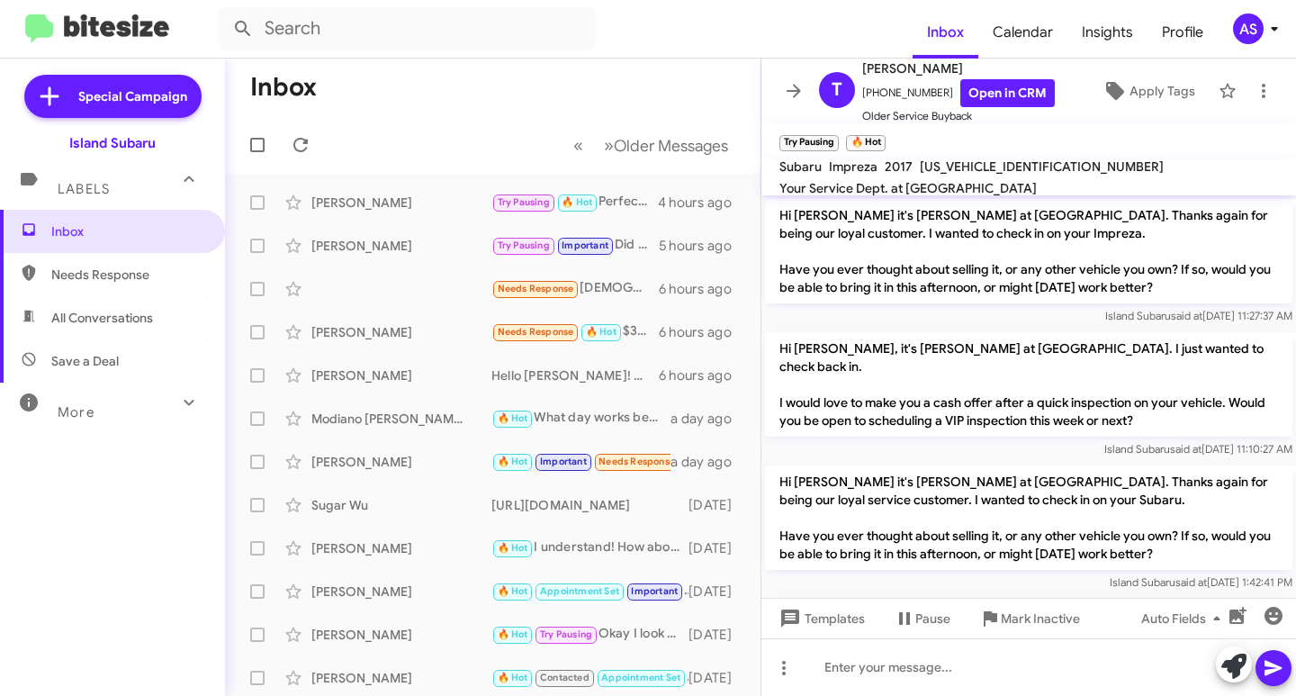 The width and height of the screenshot is (1296, 696). I want to click on div: Sugar Wu, so click(401, 505).